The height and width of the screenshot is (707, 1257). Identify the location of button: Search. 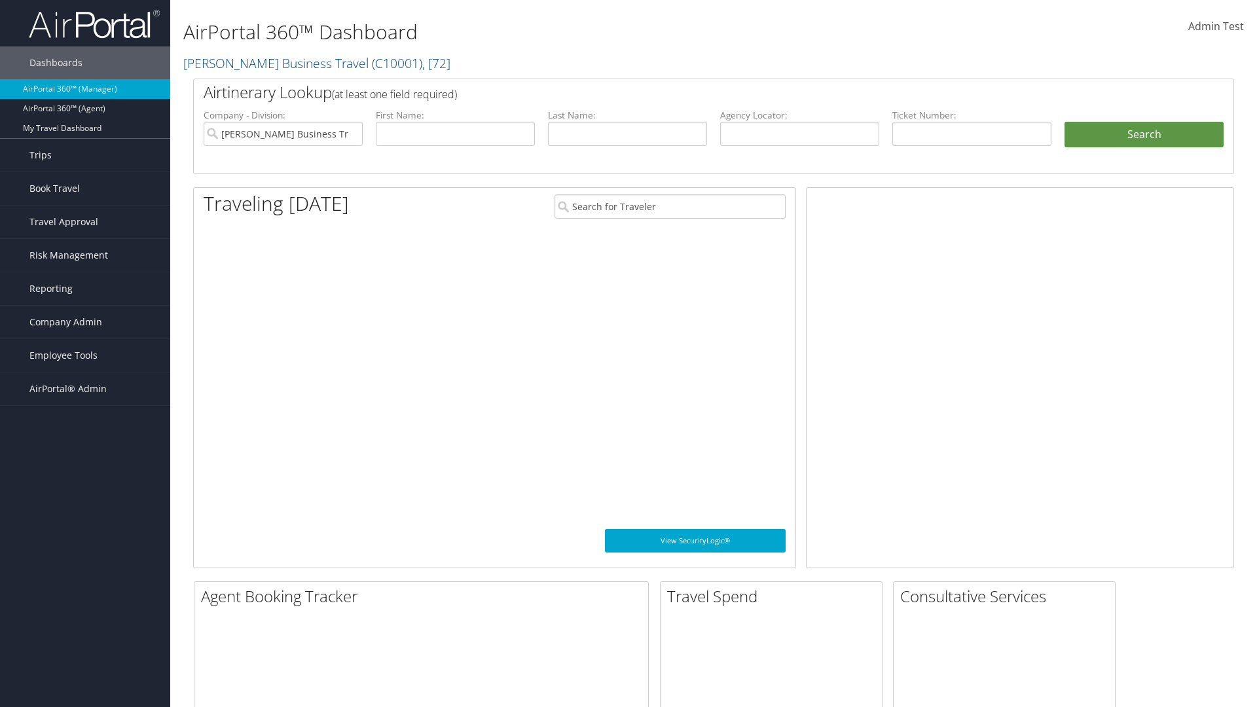
(1144, 135).